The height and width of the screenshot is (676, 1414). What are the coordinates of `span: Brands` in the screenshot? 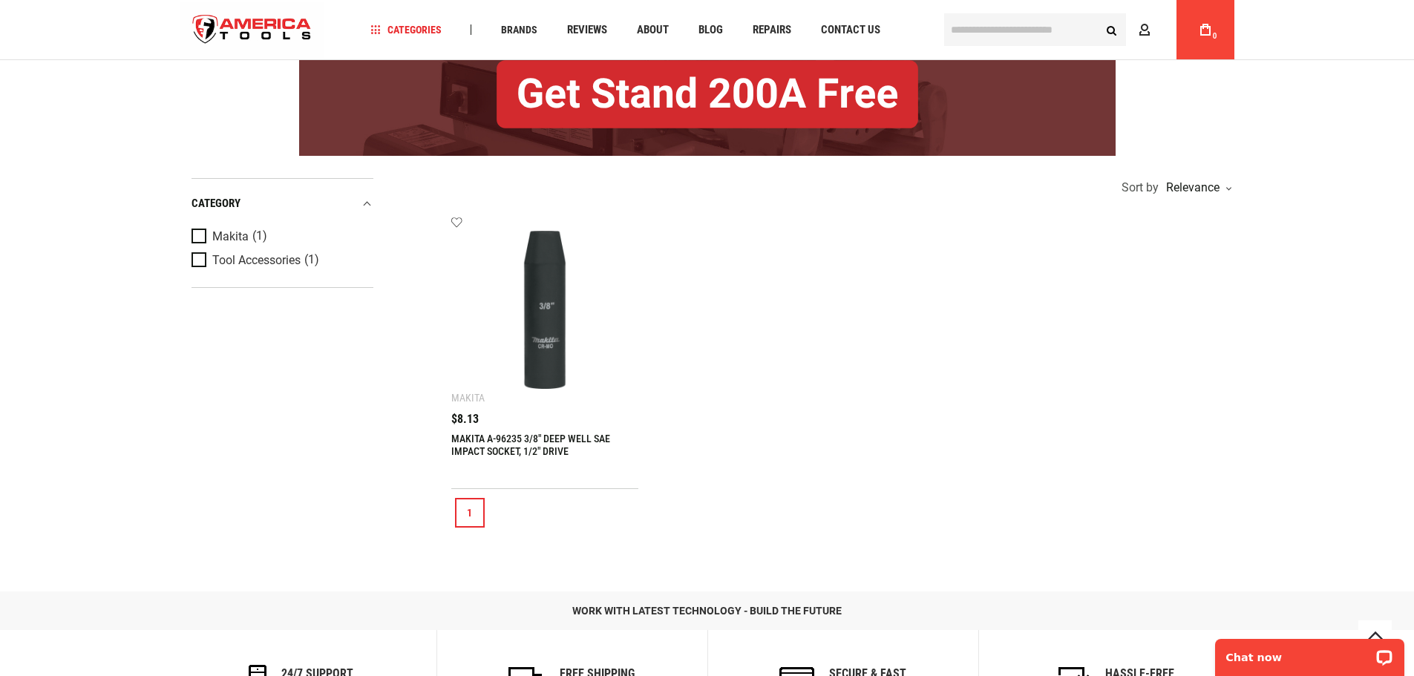 It's located at (519, 30).